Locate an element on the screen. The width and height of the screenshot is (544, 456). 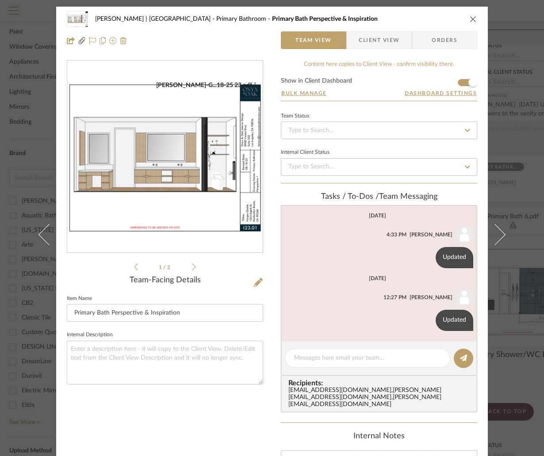
div: 12:27 PM is located at coordinates (395, 297).